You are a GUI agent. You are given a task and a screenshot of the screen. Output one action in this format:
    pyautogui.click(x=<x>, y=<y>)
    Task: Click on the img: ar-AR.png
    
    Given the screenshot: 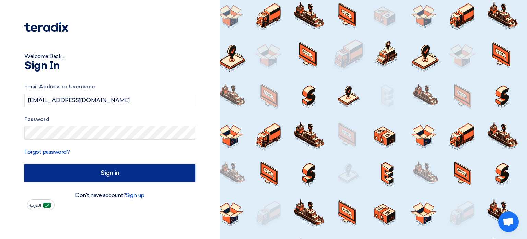 What is the action you would take?
    pyautogui.click(x=47, y=205)
    